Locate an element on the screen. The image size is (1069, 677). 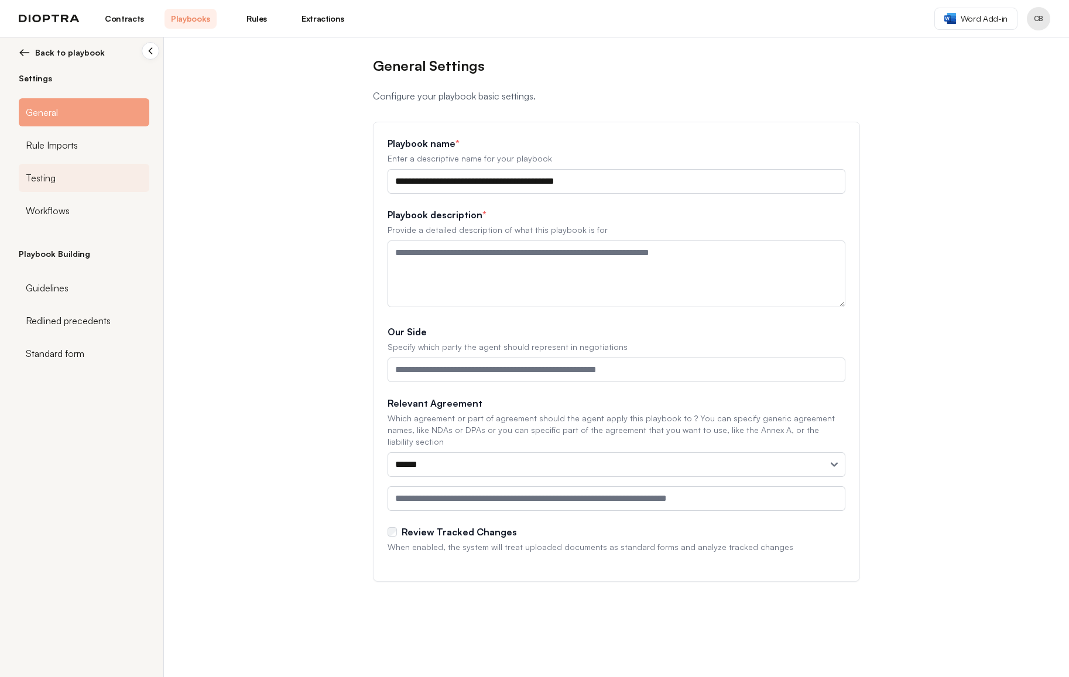
p: Which agreement or part of agreement should the agent apply this playbook to ? You can specify ge... is located at coordinates (616, 430).